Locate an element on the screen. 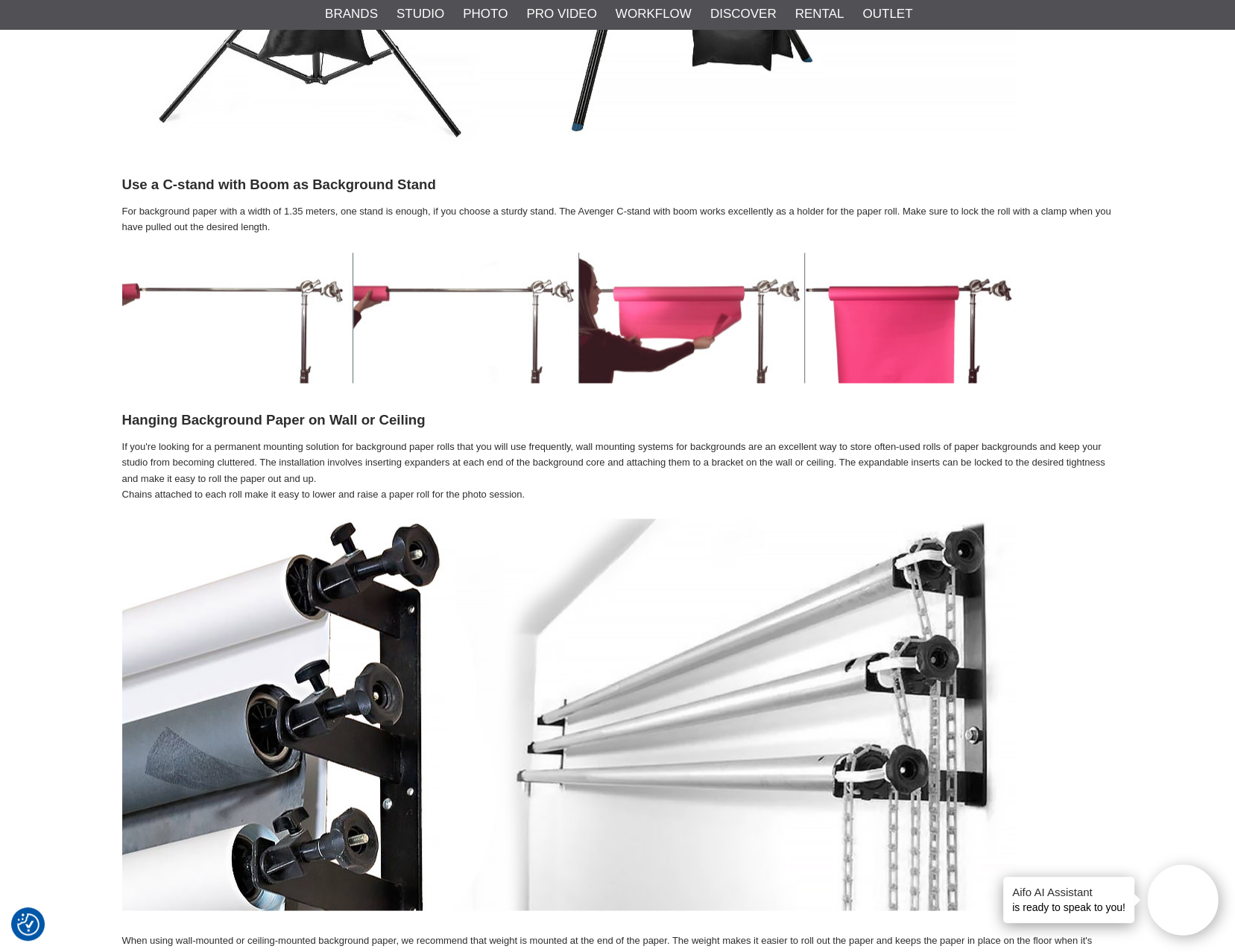  h3: Hanging Background Paper on Wall or Ceiling is located at coordinates (618, 420).